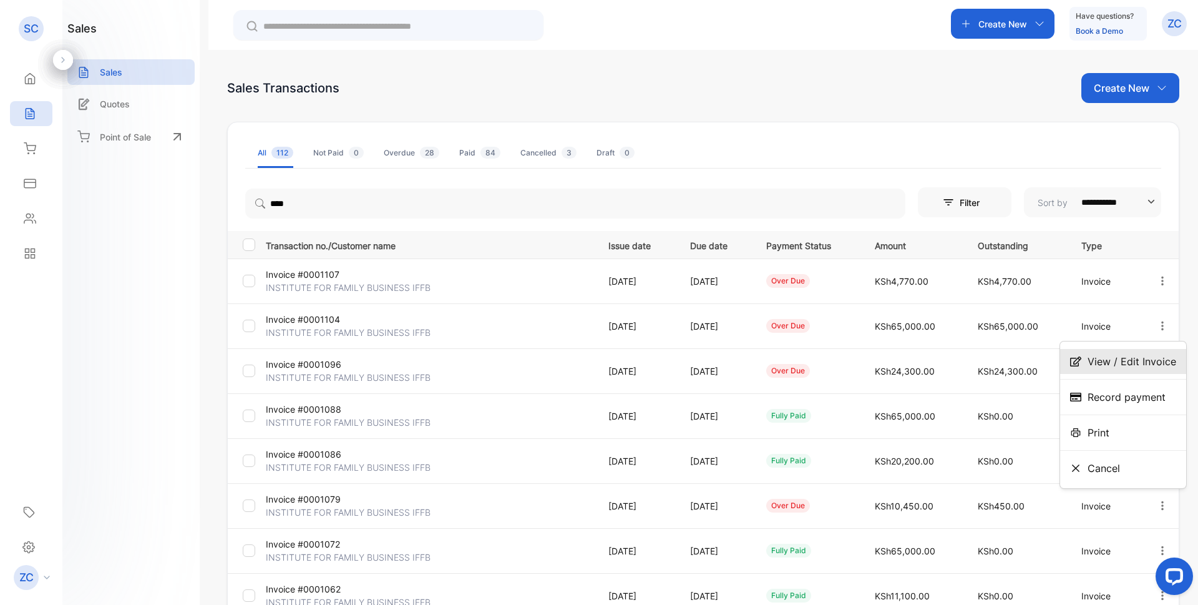  What do you see at coordinates (549, 153) in the screenshot?
I see `div: Cancelled` at bounding box center [549, 153].